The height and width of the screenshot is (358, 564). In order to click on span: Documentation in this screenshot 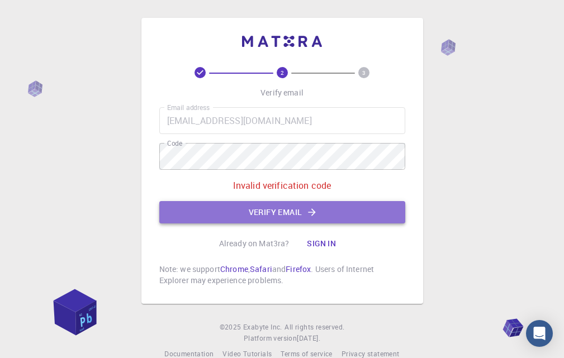, I will do `click(189, 354)`.